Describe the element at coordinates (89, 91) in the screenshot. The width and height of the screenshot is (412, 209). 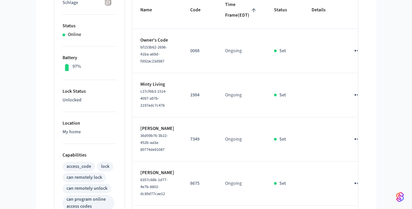
I see `p: Lock Status` at that location.